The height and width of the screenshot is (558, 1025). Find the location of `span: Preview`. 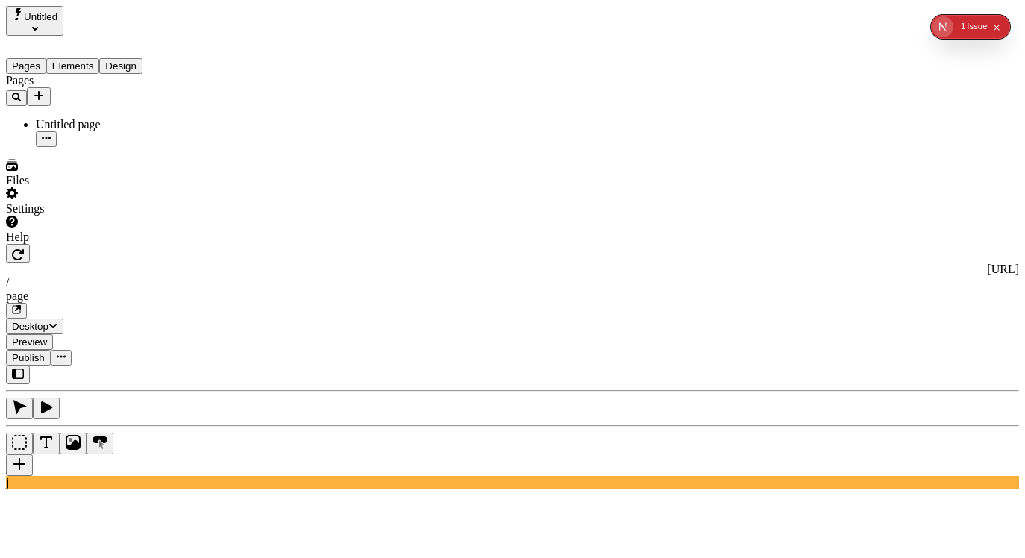

span: Preview is located at coordinates (29, 342).